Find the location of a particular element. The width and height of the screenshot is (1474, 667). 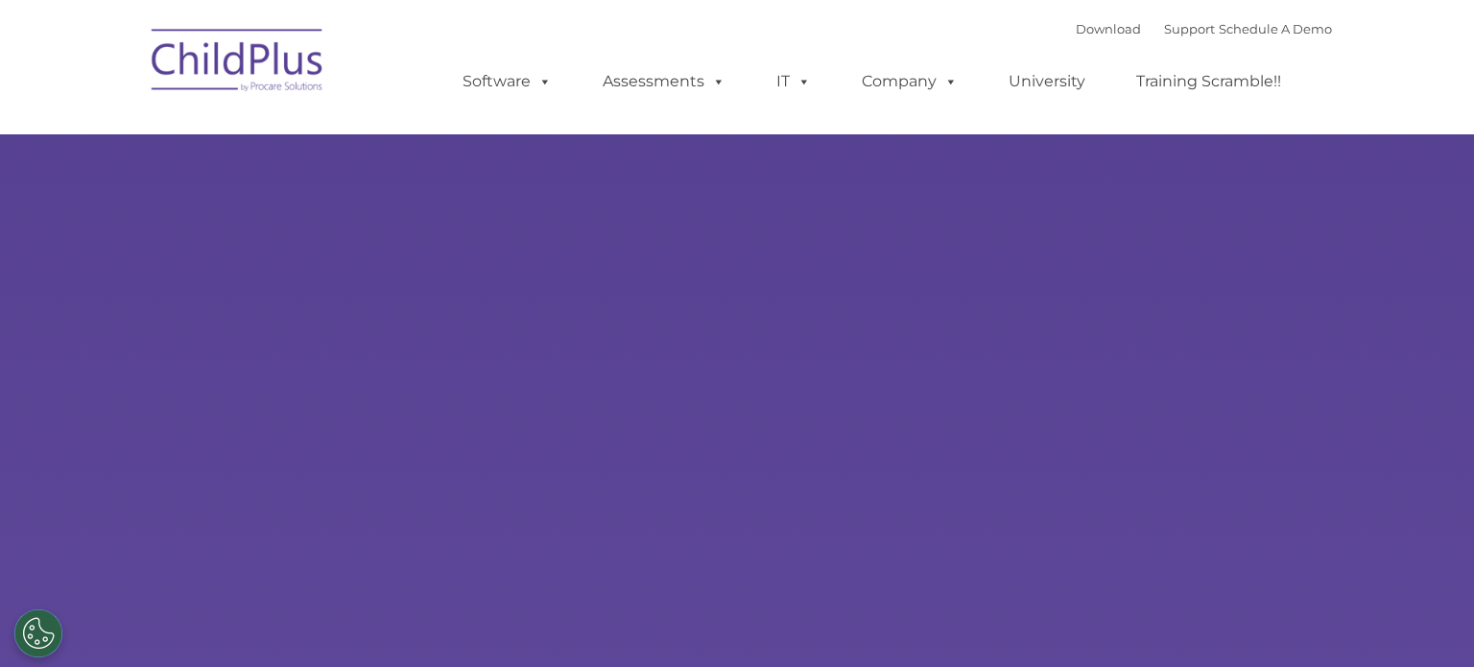

a: IT is located at coordinates (794, 82).